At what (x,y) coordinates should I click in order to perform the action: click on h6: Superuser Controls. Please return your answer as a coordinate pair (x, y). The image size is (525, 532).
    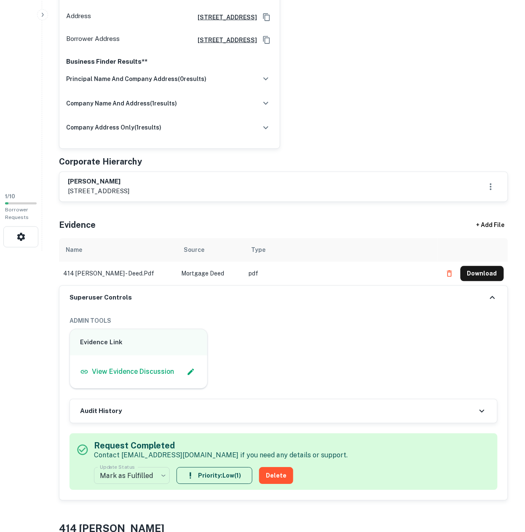
    Looking at the image, I should click on (101, 298).